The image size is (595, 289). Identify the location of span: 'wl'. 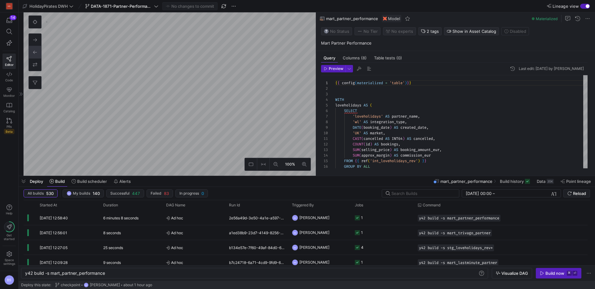
(357, 122).